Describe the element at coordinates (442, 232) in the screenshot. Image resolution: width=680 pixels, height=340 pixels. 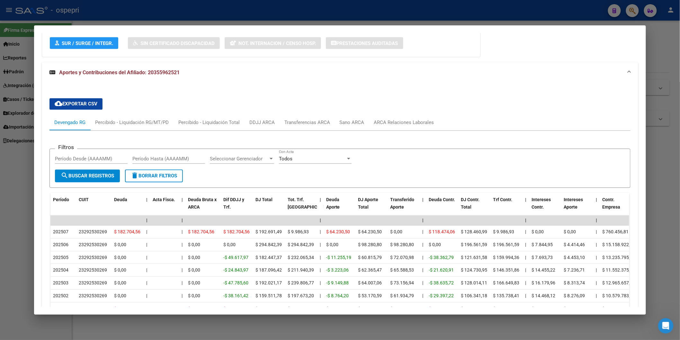
I see `span: $ 118.474,06` at that location.